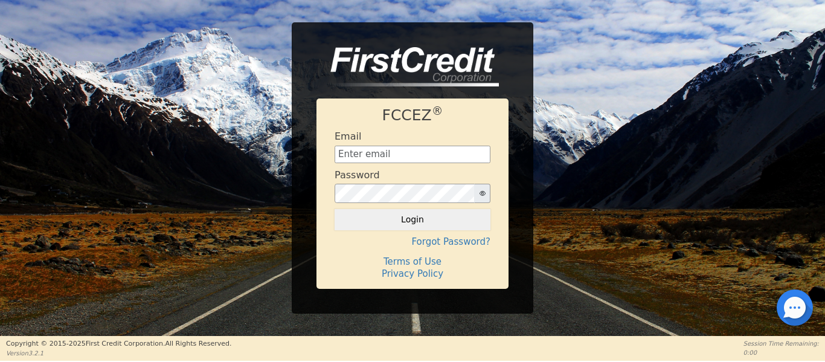  Describe the element at coordinates (198, 343) in the screenshot. I see `span: All Rights Reserved.` at that location.